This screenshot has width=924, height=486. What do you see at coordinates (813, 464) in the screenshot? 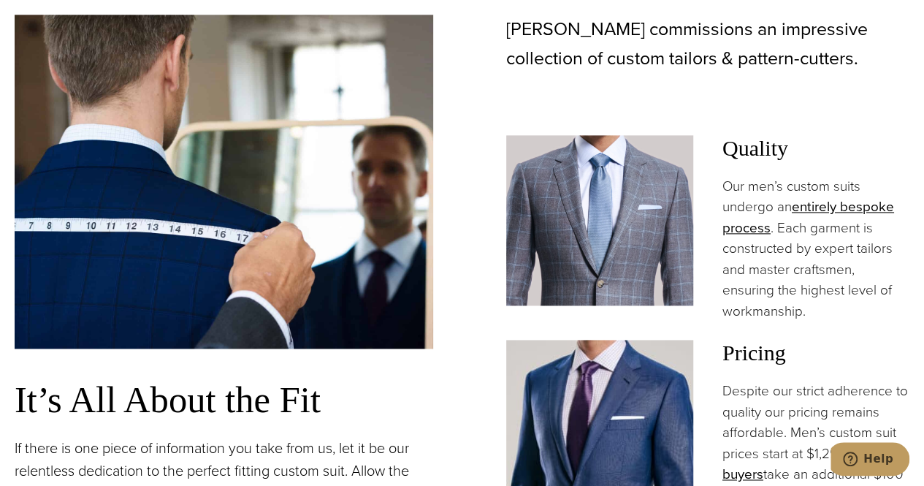
I see `a: First time buyers` at bounding box center [813, 464].